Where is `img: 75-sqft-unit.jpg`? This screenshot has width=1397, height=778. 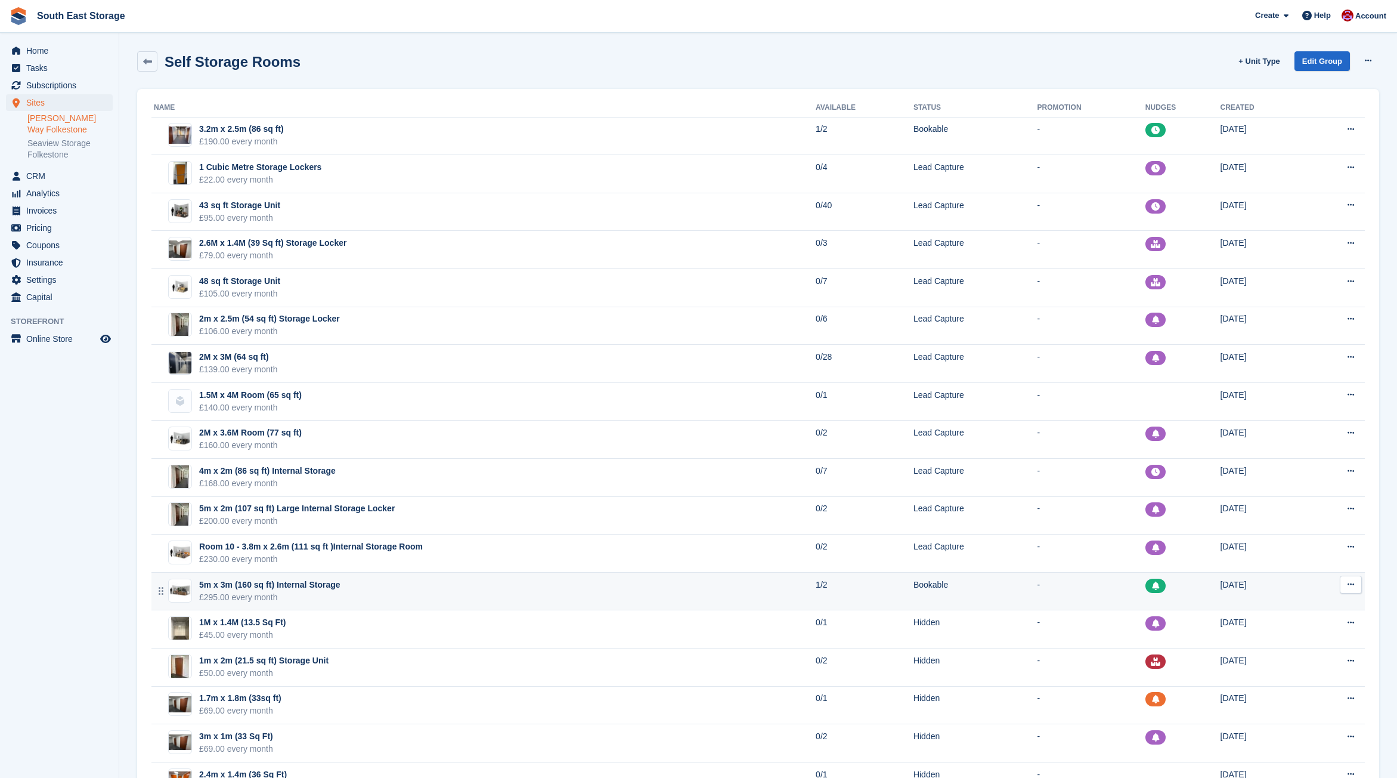 img: 75-sqft-unit.jpg is located at coordinates (180, 438).